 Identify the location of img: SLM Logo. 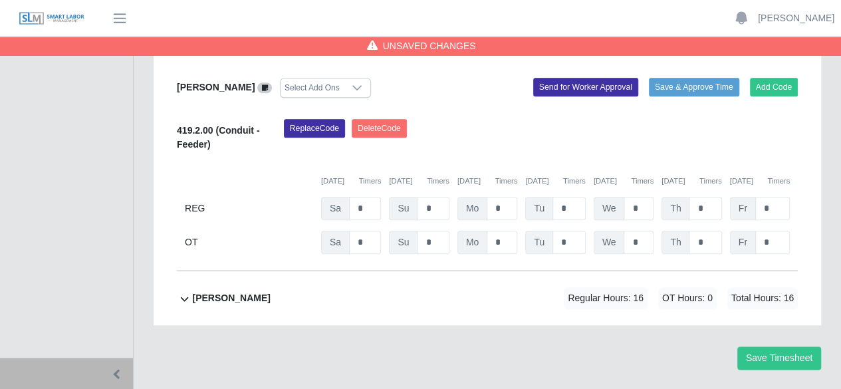
(52, 19).